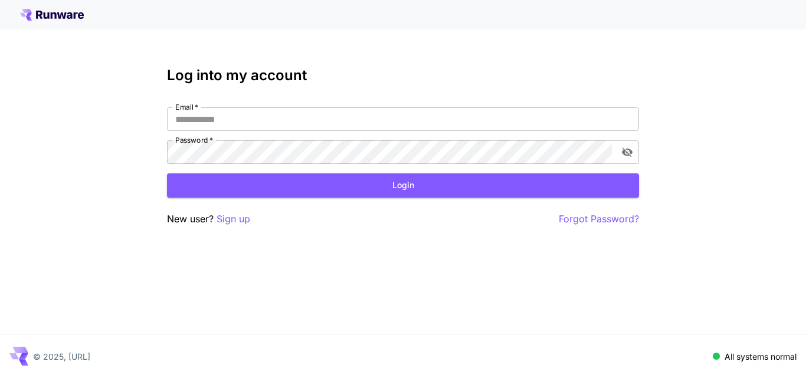 This screenshot has height=378, width=806. What do you see at coordinates (599, 219) in the screenshot?
I see `p: Forgot Password?` at bounding box center [599, 219].